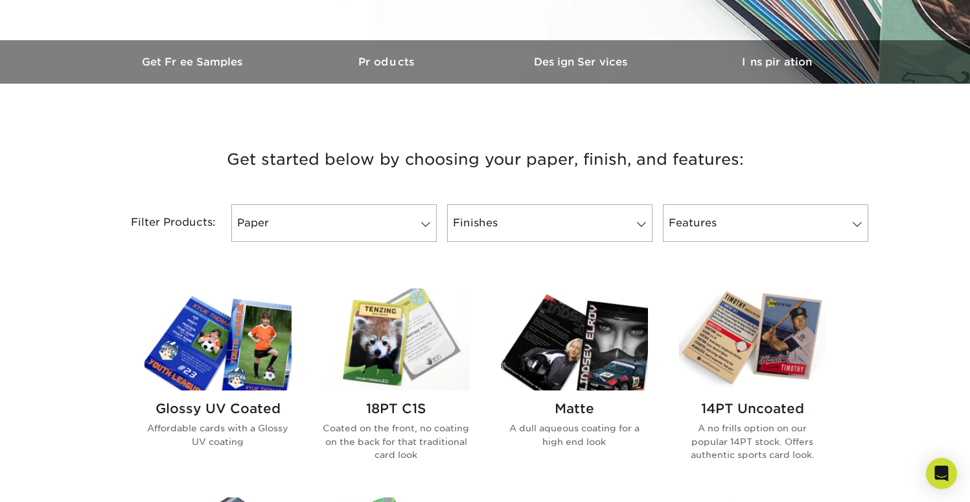 Image resolution: width=970 pixels, height=502 pixels. What do you see at coordinates (218, 408) in the screenshot?
I see `h2: Glossy UV Coated` at bounding box center [218, 408].